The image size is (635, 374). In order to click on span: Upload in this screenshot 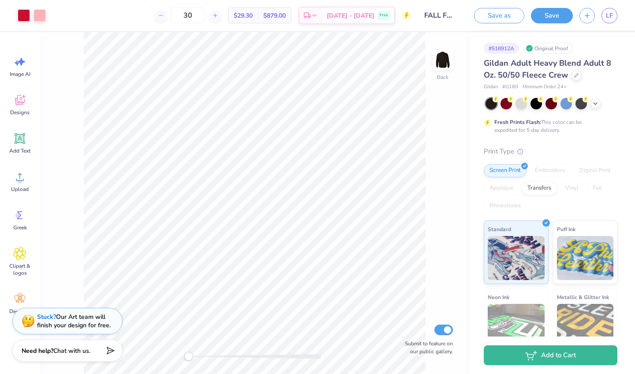, I will do `click(20, 189)`.